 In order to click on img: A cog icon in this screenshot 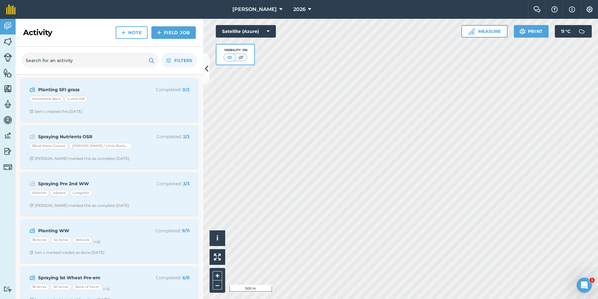, I will do `click(590, 9)`.